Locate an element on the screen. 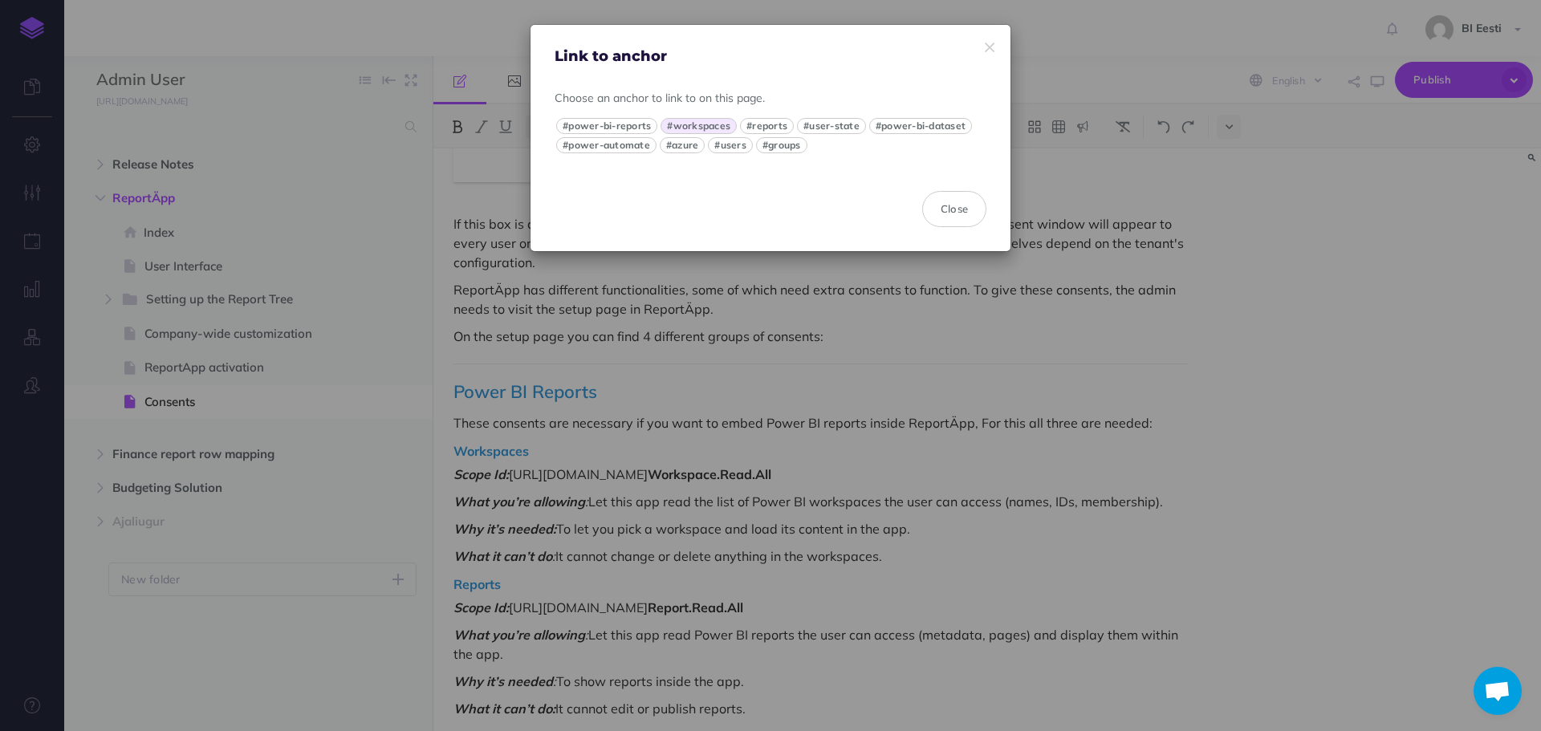  button: #users is located at coordinates (730, 145).